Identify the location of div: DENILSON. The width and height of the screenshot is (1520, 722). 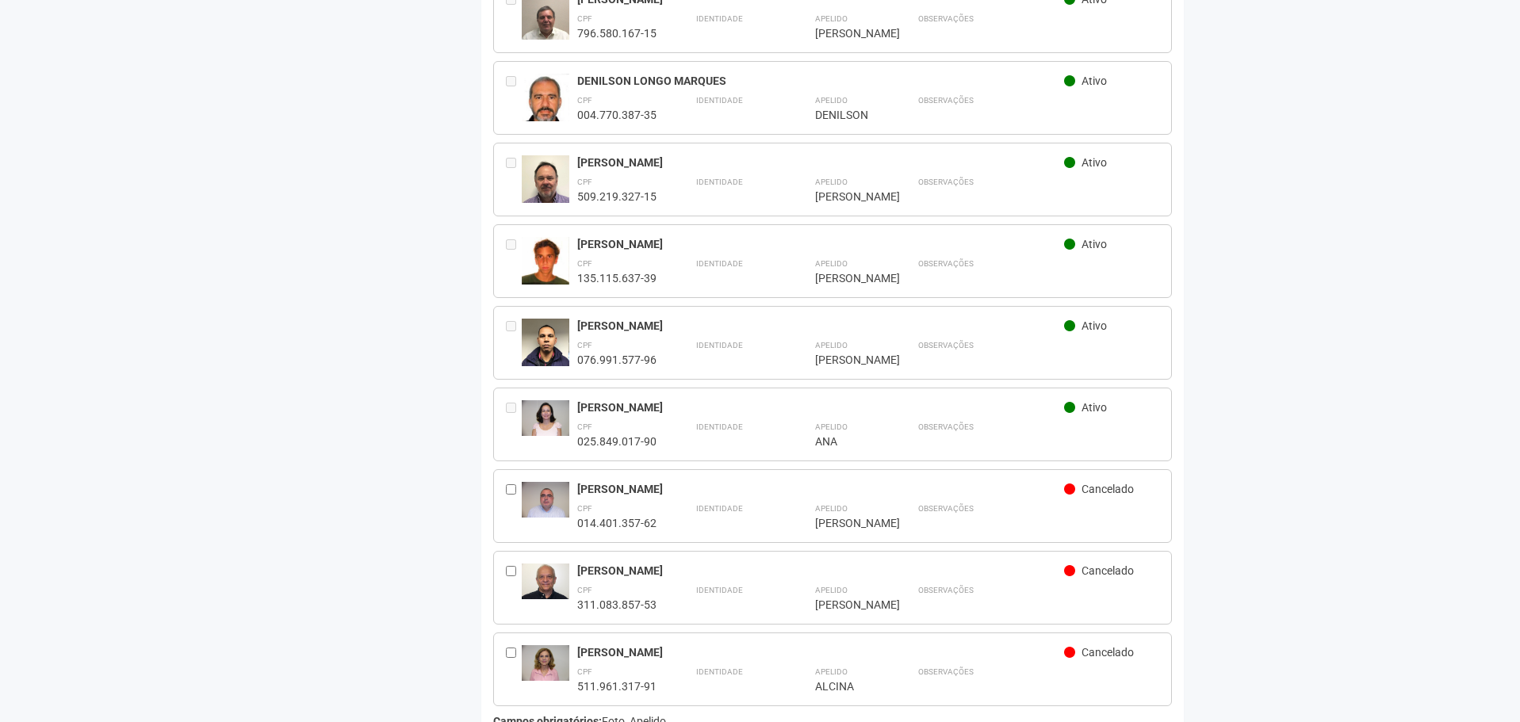
(847, 115).